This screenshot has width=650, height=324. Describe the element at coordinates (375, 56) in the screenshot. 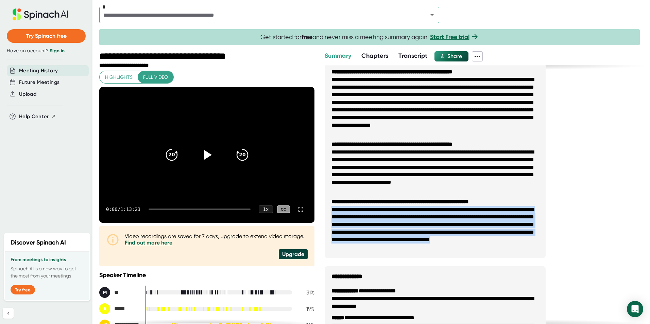

I see `button: Chapters` at that location.